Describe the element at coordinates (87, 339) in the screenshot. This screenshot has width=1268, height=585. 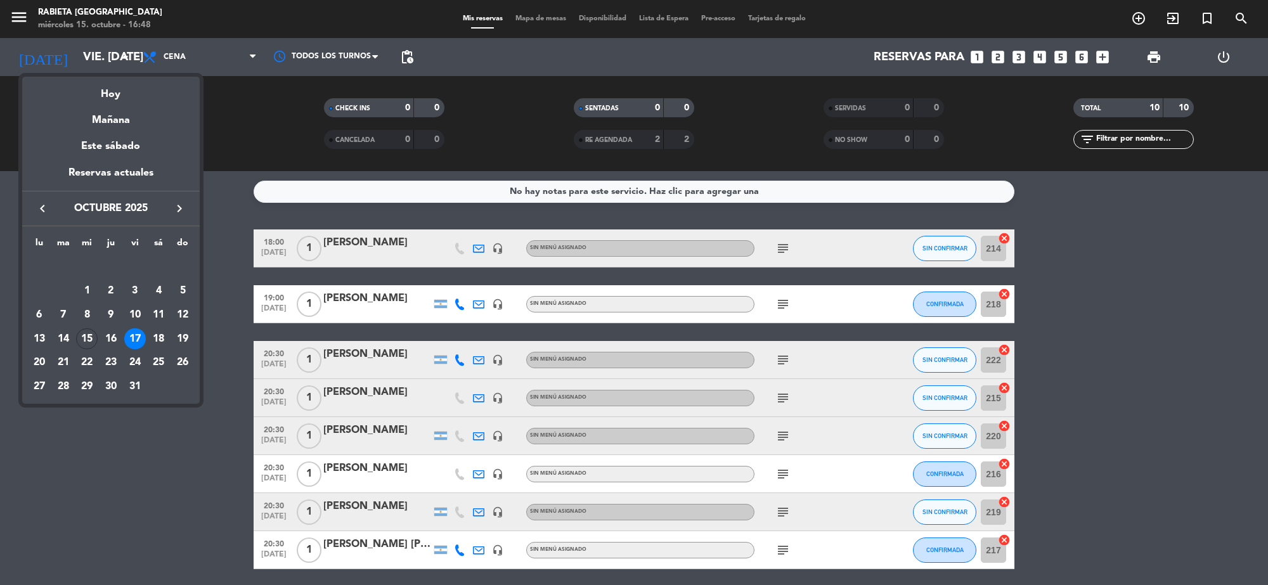
I see `td: 15 de octubre de 2025` at that location.